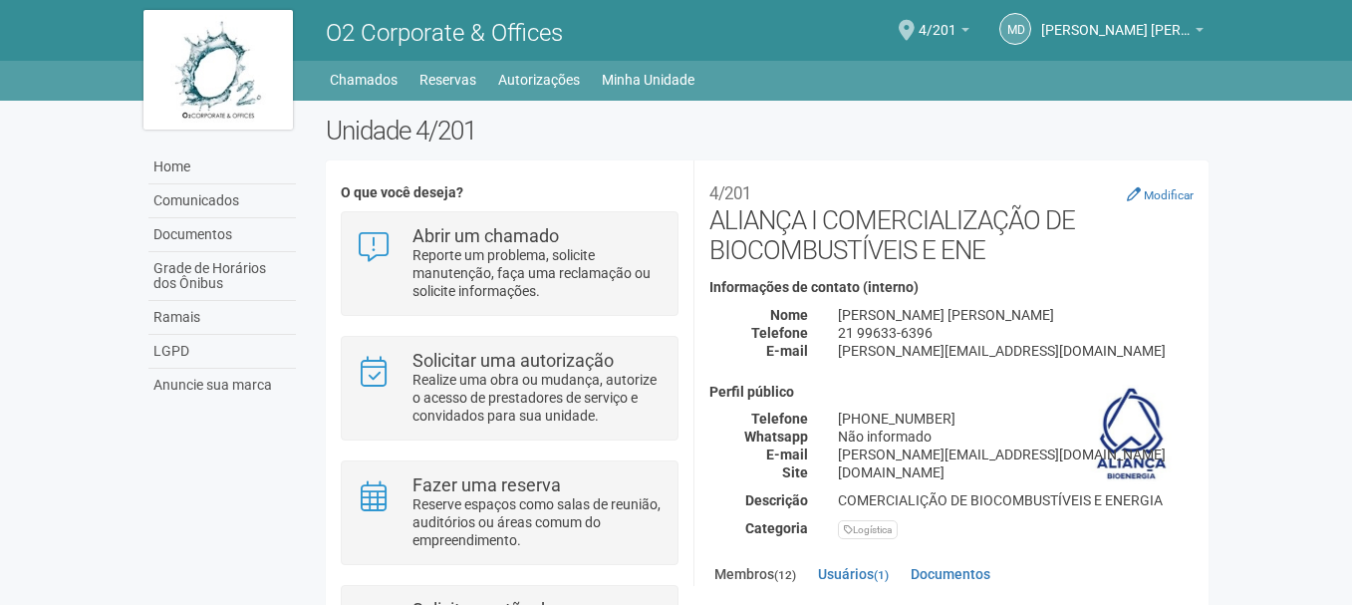 The height and width of the screenshot is (605, 1352). Describe the element at coordinates (937, 20) in the screenshot. I see `span: 4/201` at that location.